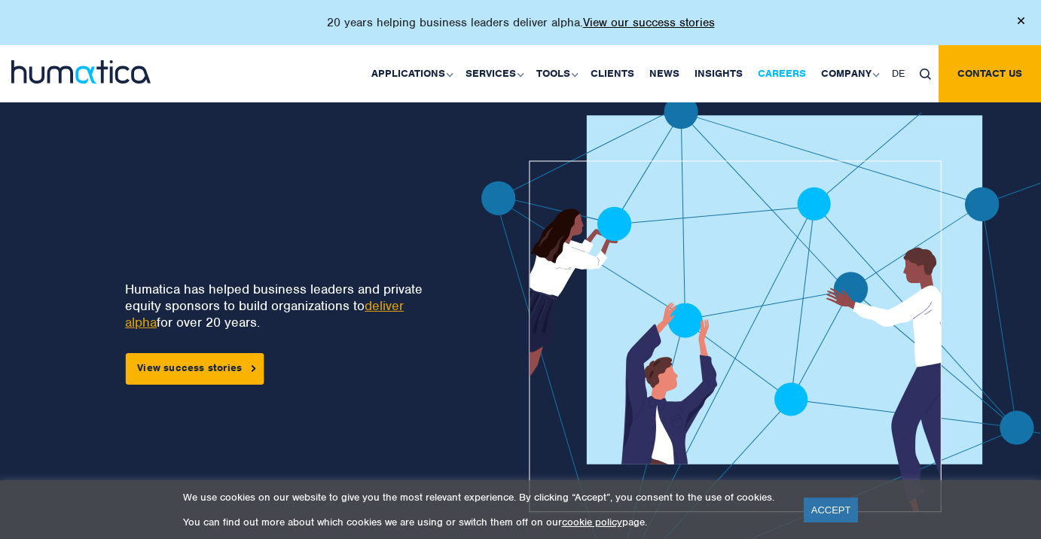 The image size is (1041, 539). I want to click on p: 20 years helping business leaders deliver alpha., so click(520, 23).